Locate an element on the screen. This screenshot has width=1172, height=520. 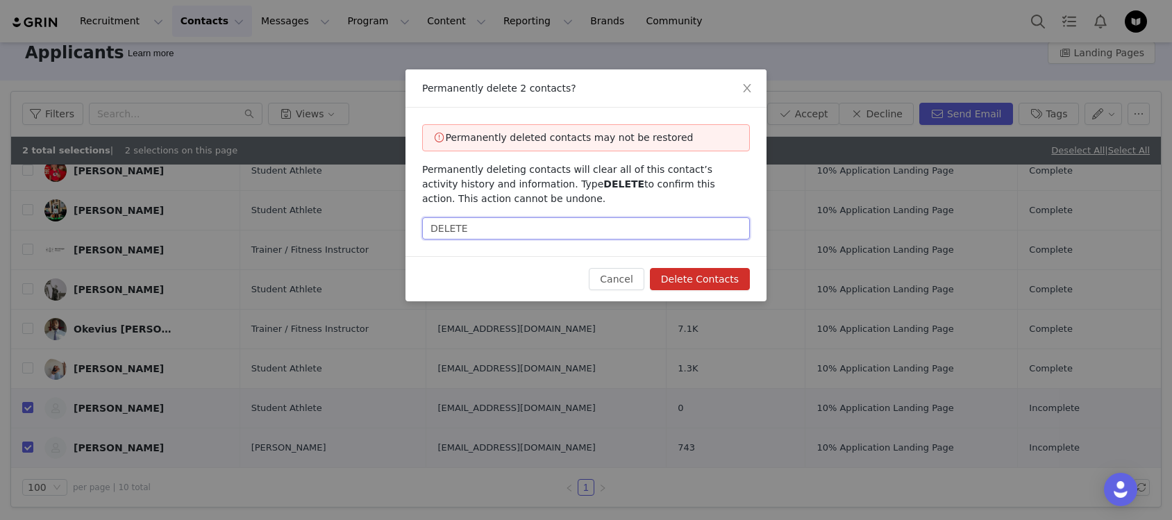
span: Permanently delete 2 contacts? is located at coordinates (499, 88).